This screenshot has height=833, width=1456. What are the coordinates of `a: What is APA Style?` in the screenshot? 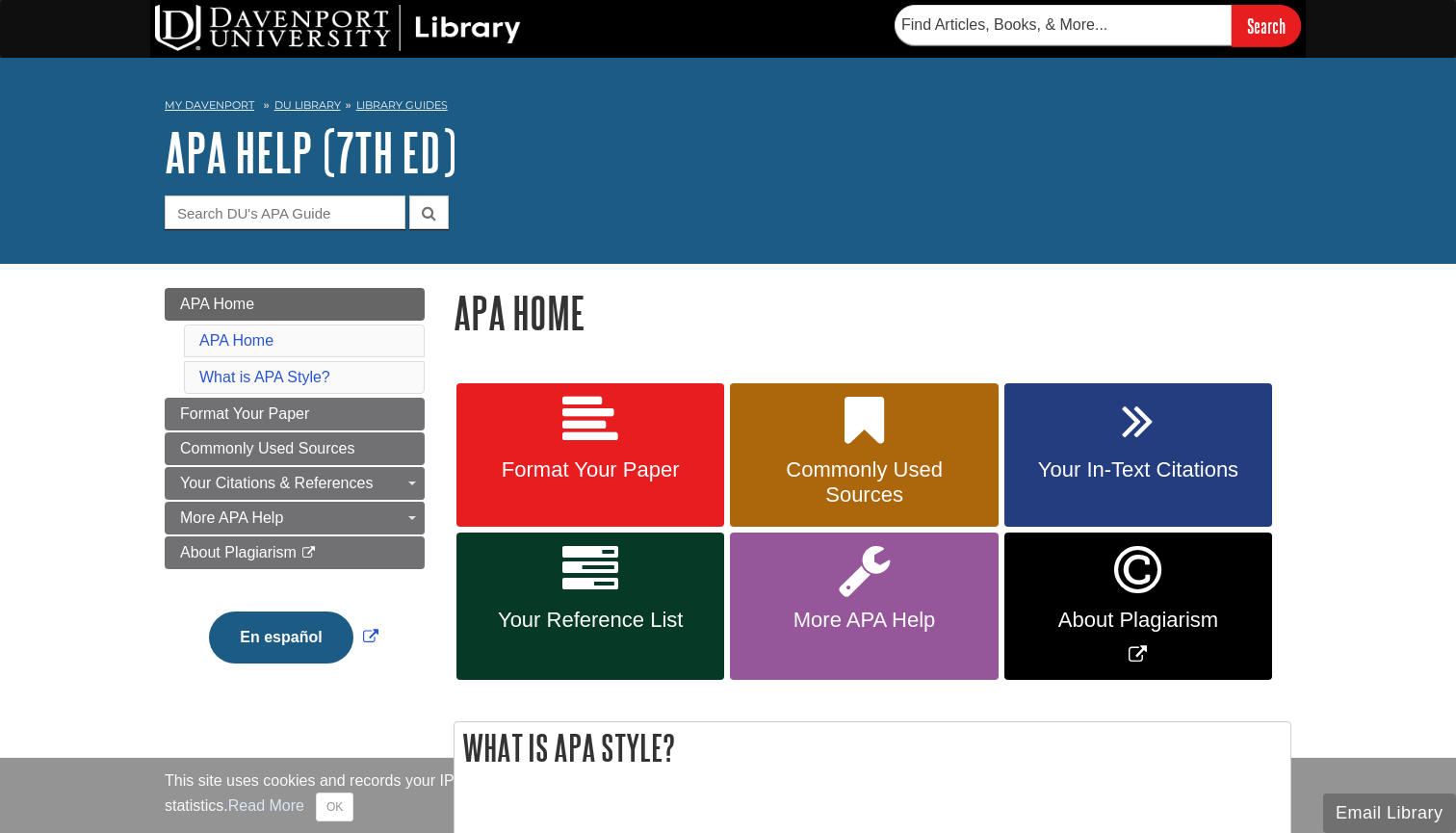 It's located at (265, 377).